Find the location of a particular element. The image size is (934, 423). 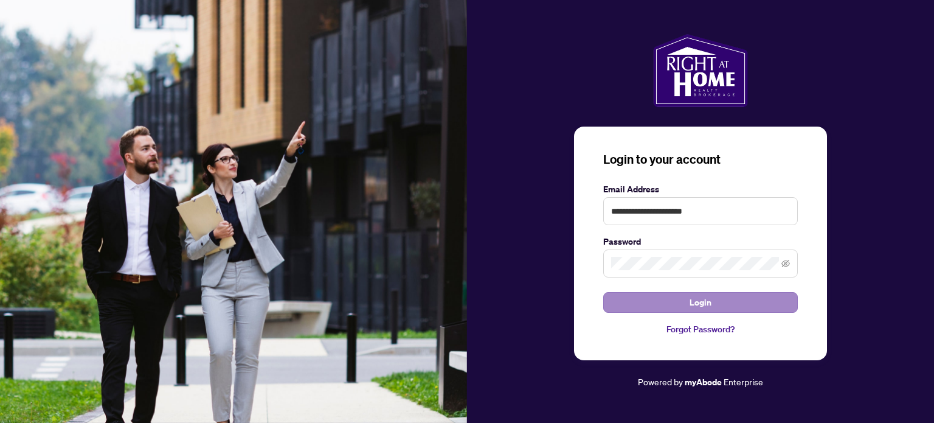

h3: Login to your account is located at coordinates (701, 159).